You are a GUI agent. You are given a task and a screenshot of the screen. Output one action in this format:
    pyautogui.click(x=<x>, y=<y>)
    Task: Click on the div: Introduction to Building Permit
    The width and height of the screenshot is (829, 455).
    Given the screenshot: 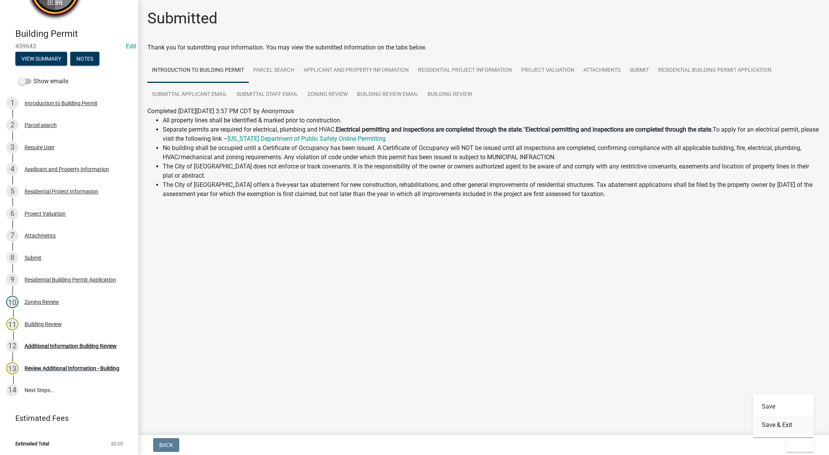 What is the action you would take?
    pyautogui.click(x=61, y=103)
    